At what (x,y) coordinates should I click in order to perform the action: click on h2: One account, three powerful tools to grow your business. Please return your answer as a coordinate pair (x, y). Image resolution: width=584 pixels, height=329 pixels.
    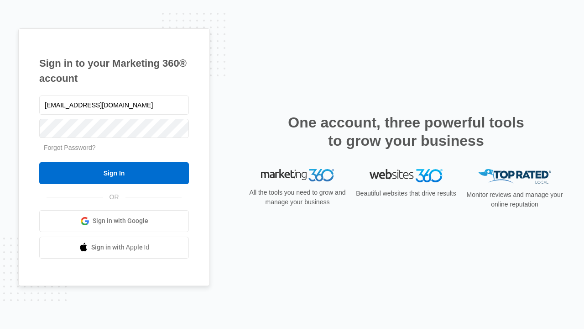
    Looking at the image, I should click on (406, 131).